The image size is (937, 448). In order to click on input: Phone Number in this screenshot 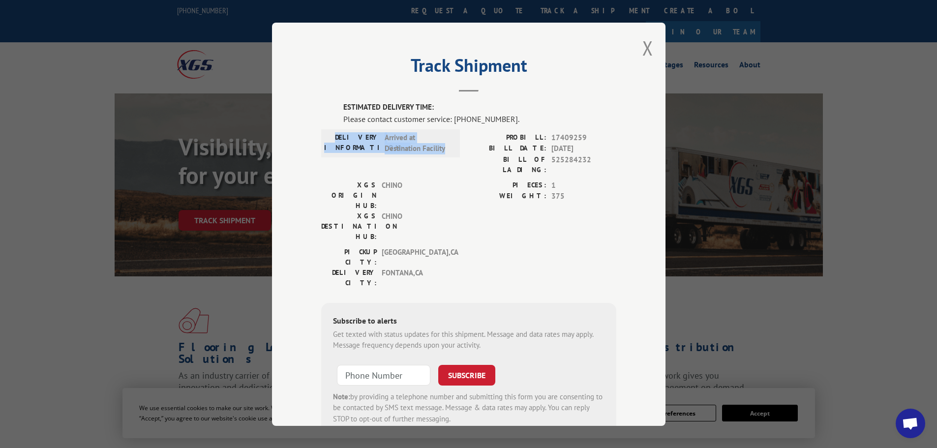, I will do `click(383, 375)`.